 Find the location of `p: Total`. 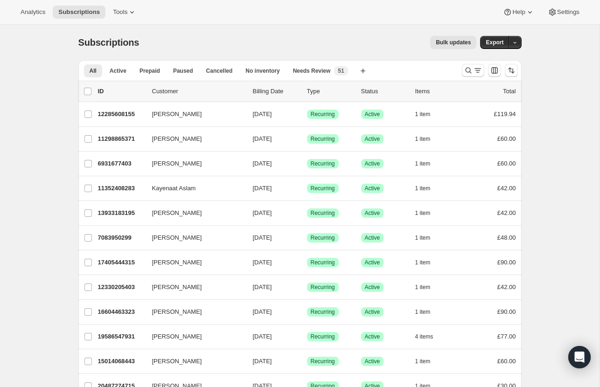

p: Total is located at coordinates (509, 91).